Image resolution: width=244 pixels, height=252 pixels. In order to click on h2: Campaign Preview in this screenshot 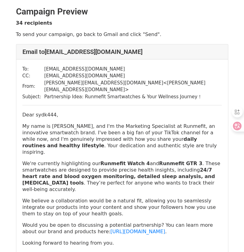, I will do `click(122, 12)`.